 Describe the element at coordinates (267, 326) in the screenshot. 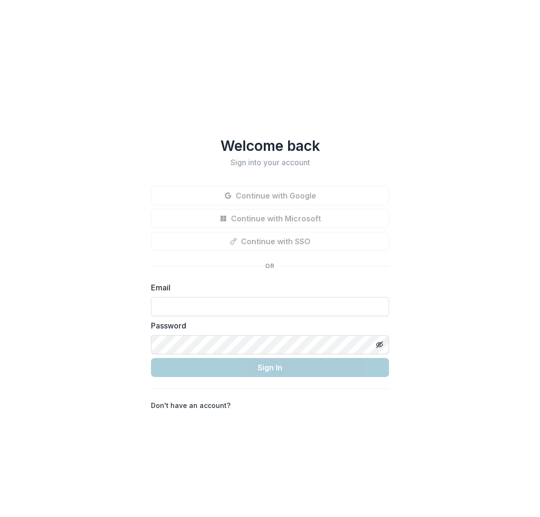

I see `label: Password` at that location.